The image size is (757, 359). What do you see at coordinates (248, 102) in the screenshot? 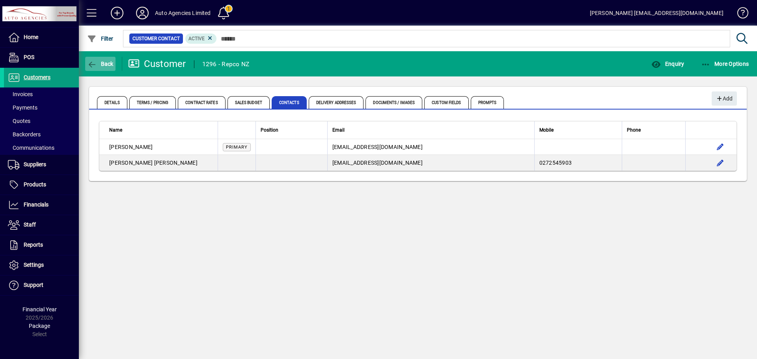
I see `span: Sales Budget` at bounding box center [248, 102].